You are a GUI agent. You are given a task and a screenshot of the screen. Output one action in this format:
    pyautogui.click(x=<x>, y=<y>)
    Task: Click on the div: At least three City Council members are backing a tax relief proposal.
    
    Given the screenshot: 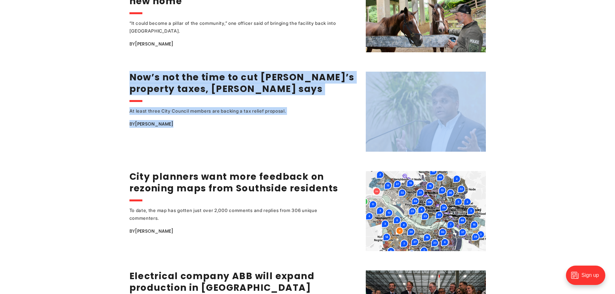 What is the action you would take?
    pyautogui.click(x=235, y=111)
    